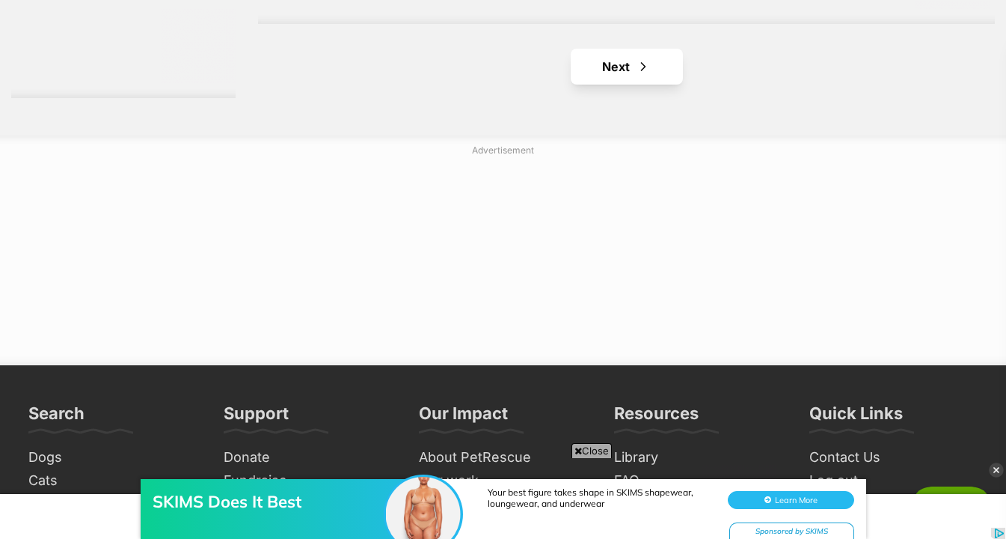  Describe the element at coordinates (600, 49) in the screenshot. I see `div: Your best figure takes shape in SKIMS shapewear, loungewear, and underwear` at that location.